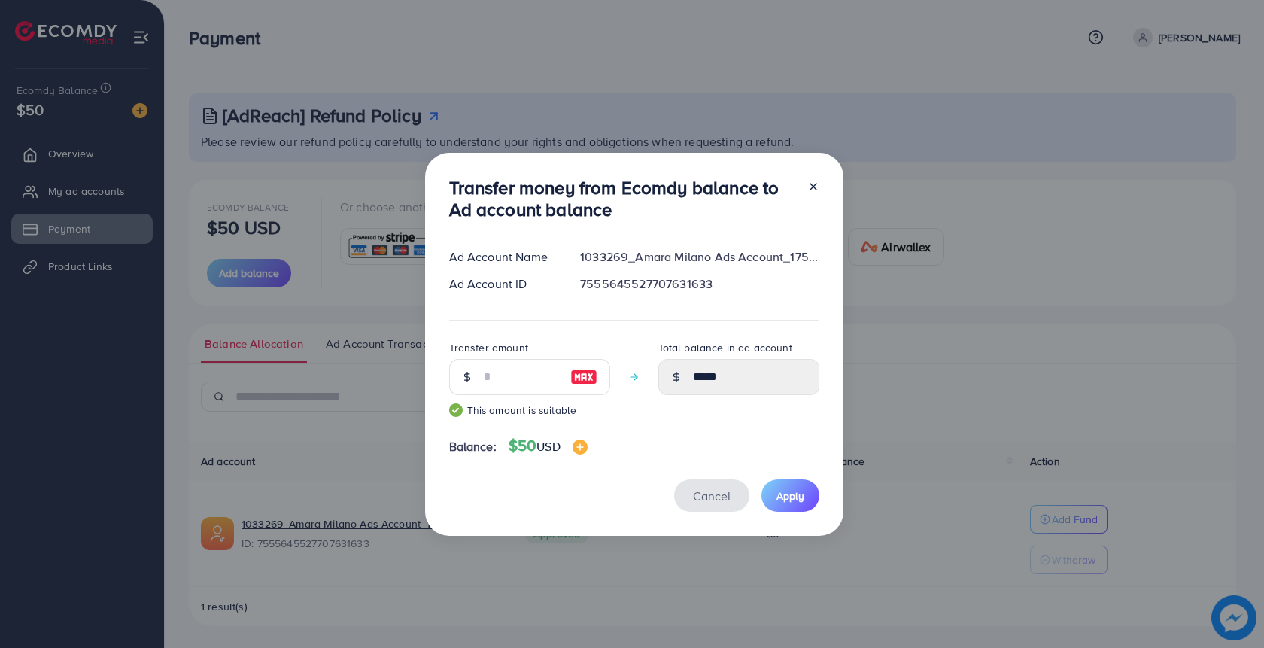 The width and height of the screenshot is (1264, 648). I want to click on span: USD, so click(548, 446).